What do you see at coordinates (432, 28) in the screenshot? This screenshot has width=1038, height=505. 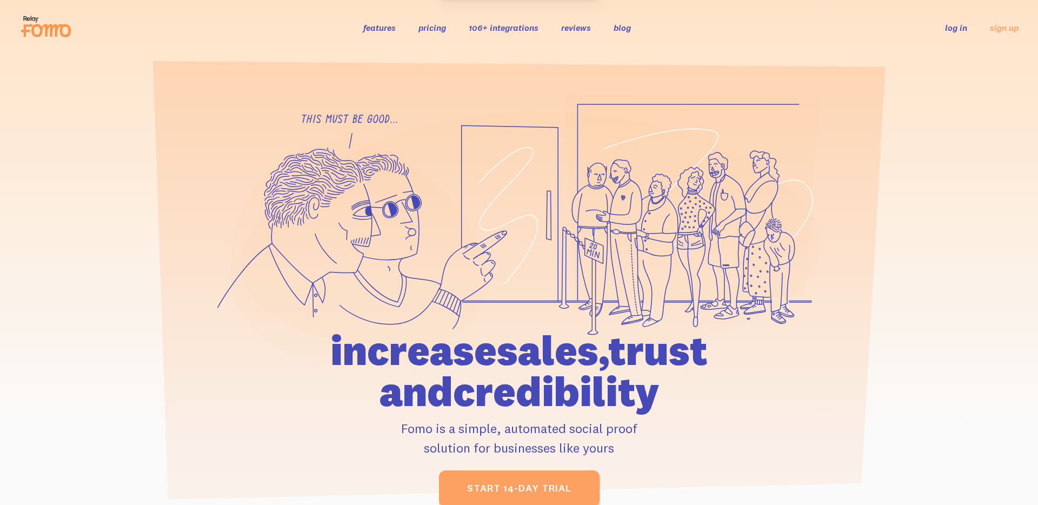 I see `a: pricing` at bounding box center [432, 28].